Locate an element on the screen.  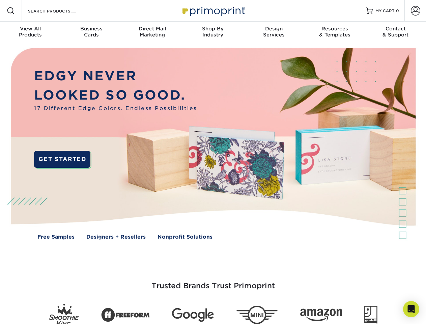
a: Nonprofit Solutions is located at coordinates (185, 237).